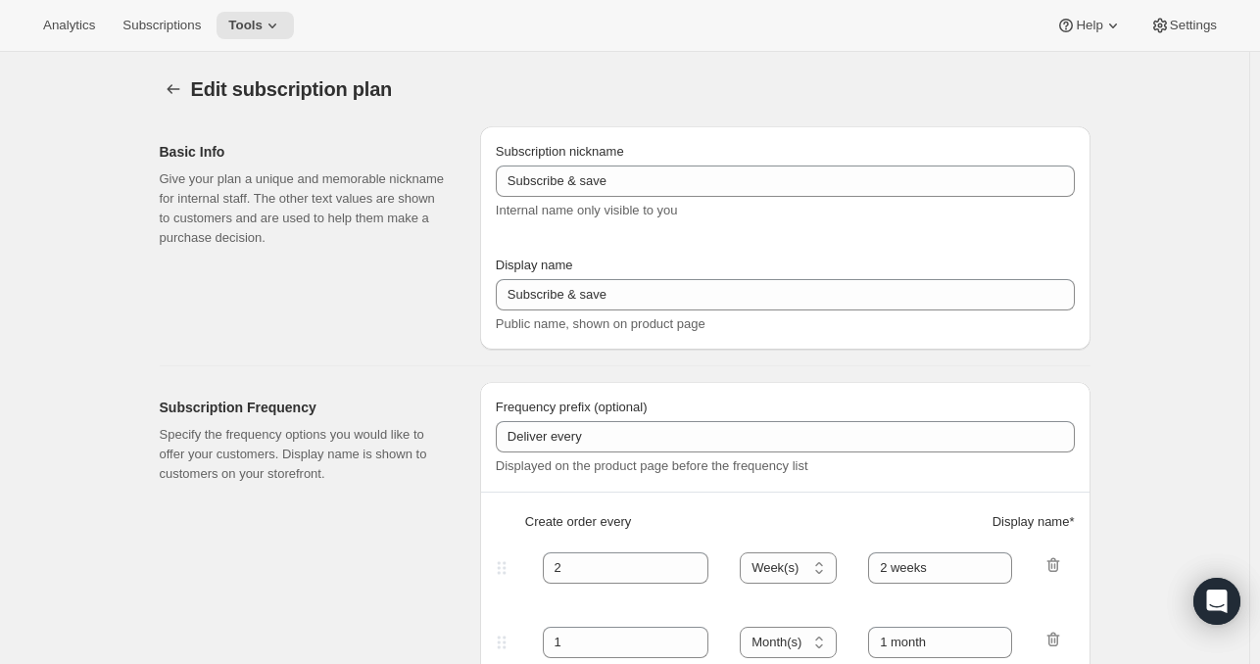 The image size is (1260, 664). Describe the element at coordinates (1217, 602) in the screenshot. I see `div: Open Intercom Messenger` at that location.